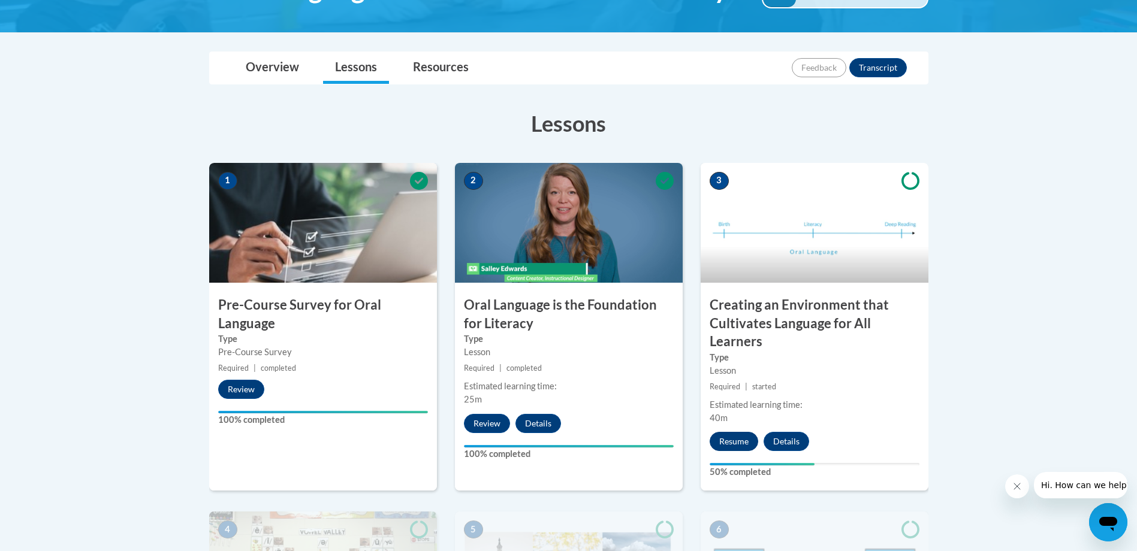 This screenshot has height=551, width=1137. Describe the element at coordinates (52, 13) in the screenshot. I see `span: Hi. How can we help?` at that location.